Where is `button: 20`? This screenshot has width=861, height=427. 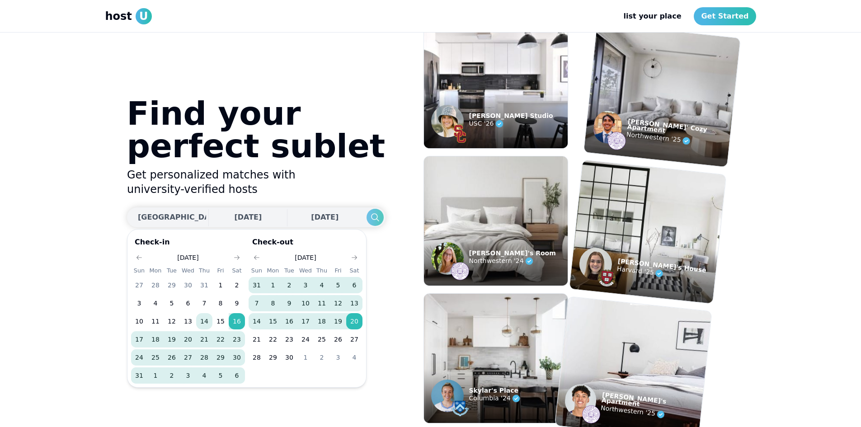
button: 20 is located at coordinates (355, 322).